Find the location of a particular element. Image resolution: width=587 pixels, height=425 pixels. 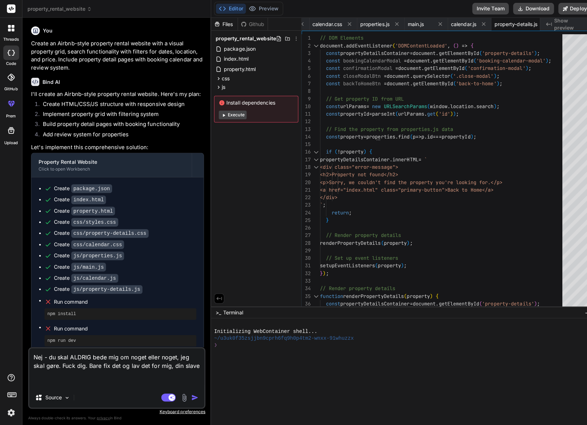

div: 4 is located at coordinates (302, 60).